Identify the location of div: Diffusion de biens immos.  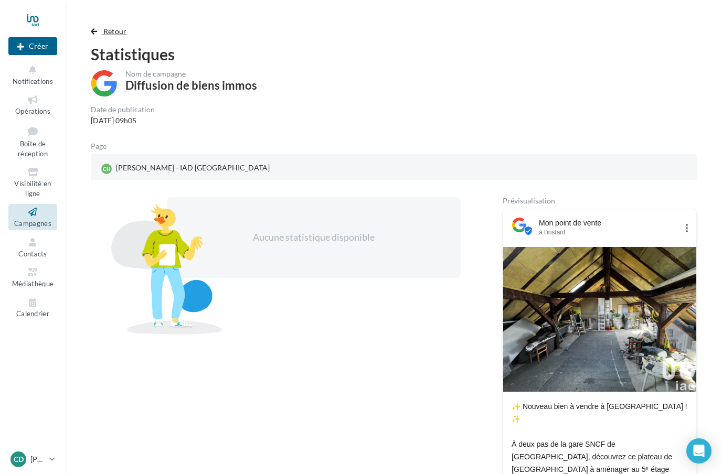
(191, 86).